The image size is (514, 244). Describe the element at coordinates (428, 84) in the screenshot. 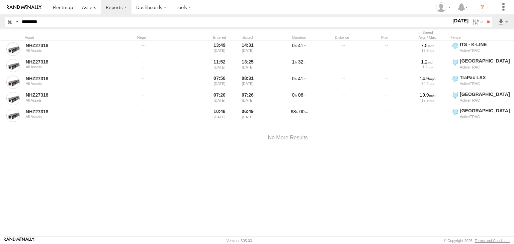

I see `div: 34.2` at that location.